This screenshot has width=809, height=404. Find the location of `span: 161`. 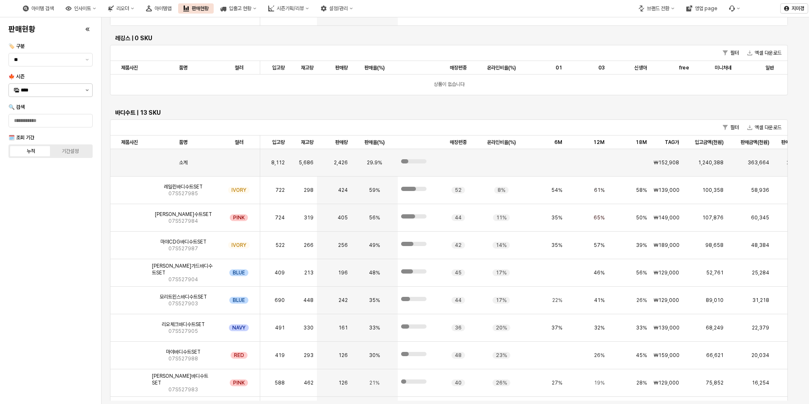

span: 161 is located at coordinates (343, 327).